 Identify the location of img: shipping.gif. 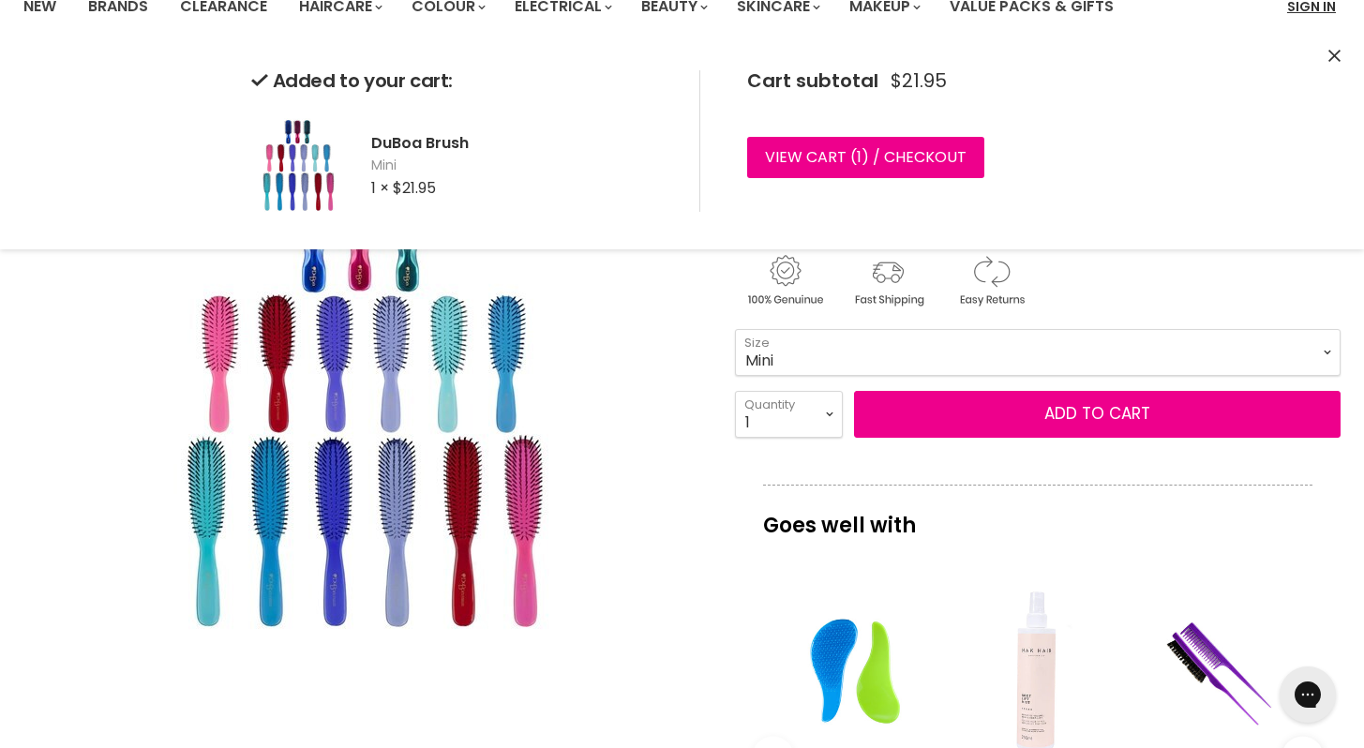
(888, 280).